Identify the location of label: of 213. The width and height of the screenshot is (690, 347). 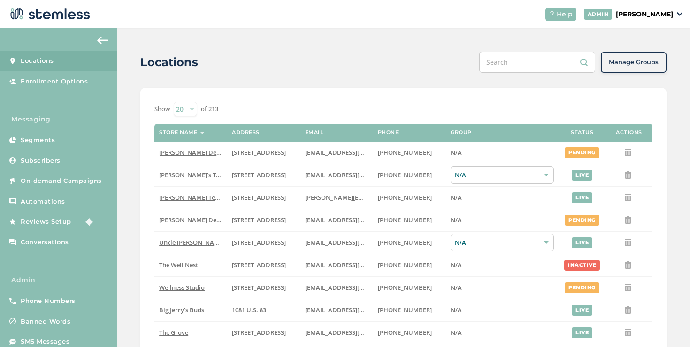
(209, 109).